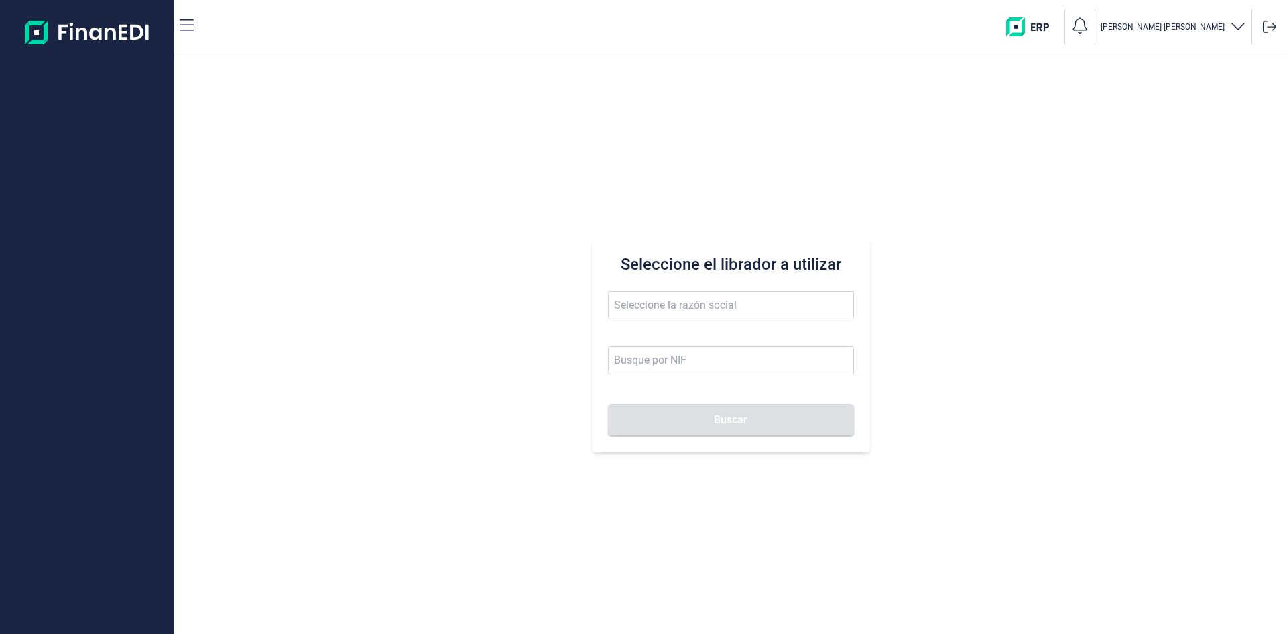 This screenshot has height=634, width=1287. I want to click on img: erp, so click(1033, 27).